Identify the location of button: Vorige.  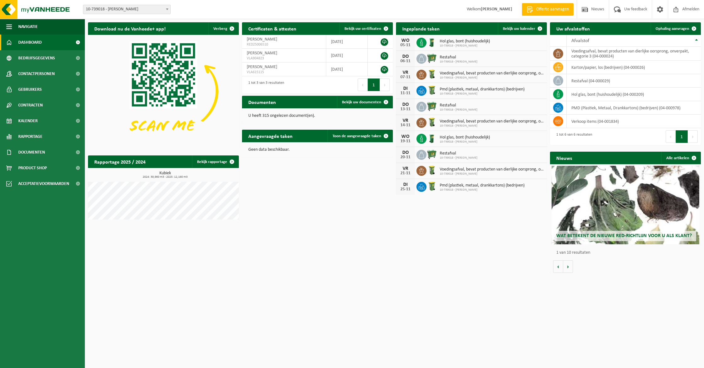
(558, 267).